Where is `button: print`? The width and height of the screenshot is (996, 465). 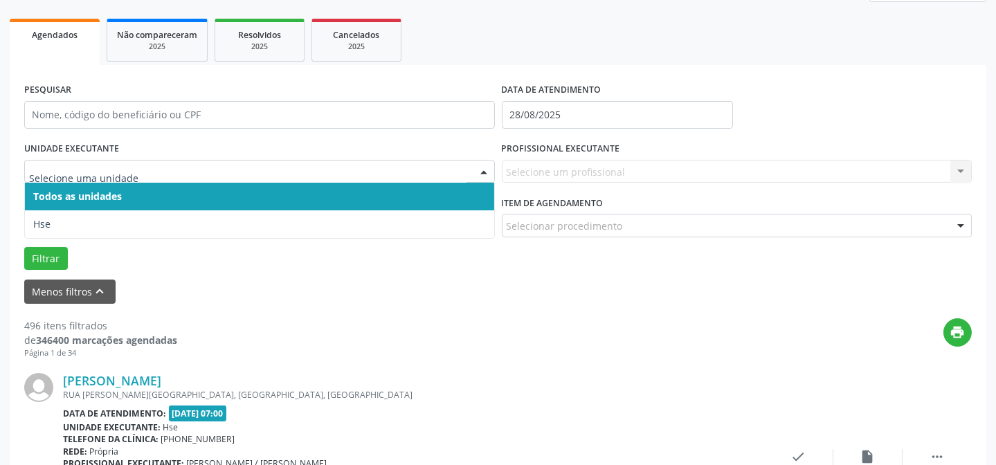 button: print is located at coordinates (957, 332).